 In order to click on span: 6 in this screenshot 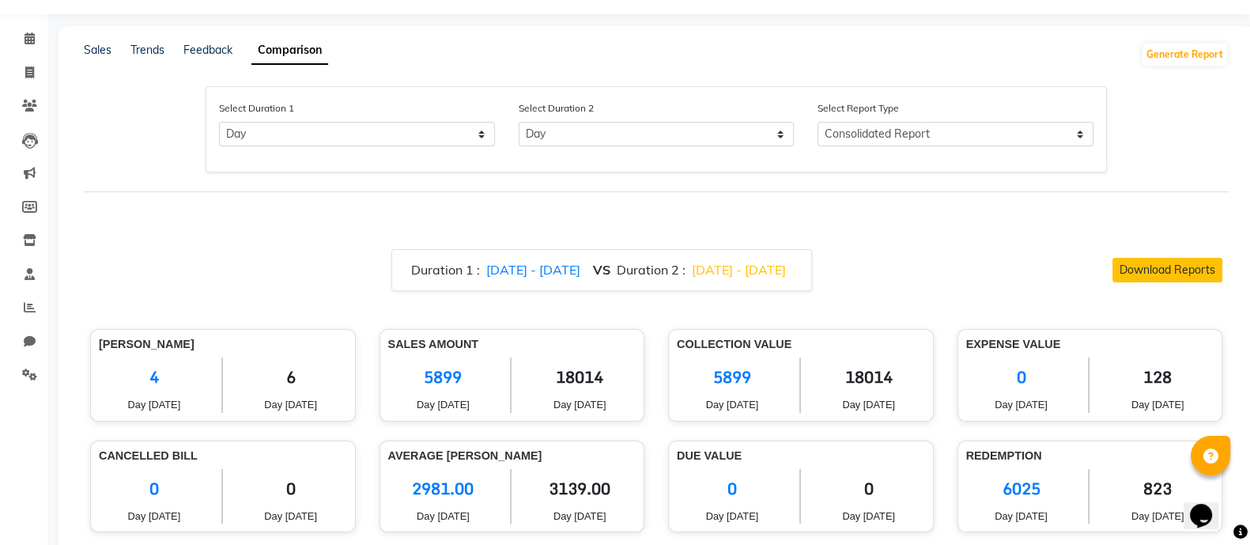, I will do `click(291, 377)`.